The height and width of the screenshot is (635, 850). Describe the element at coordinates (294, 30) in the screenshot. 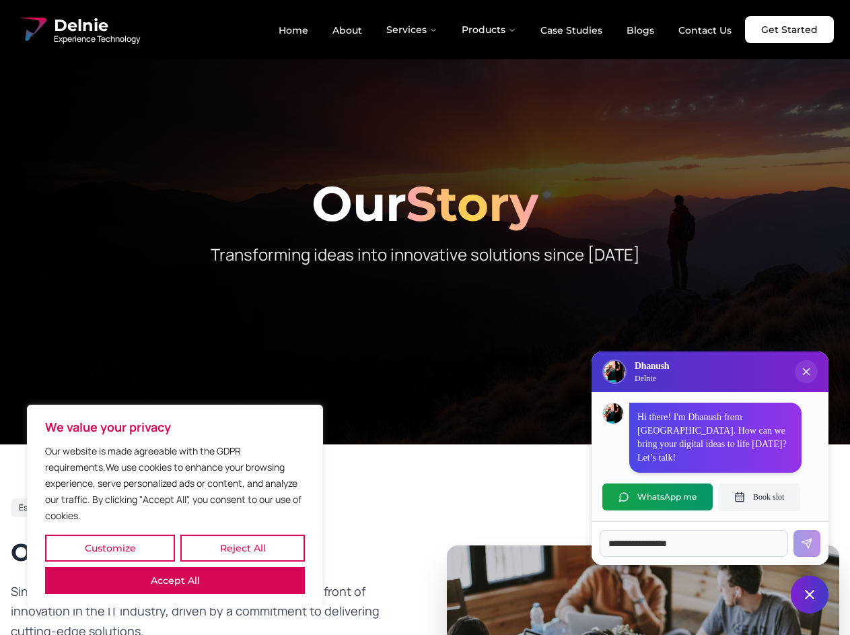

I see `a: Home` at that location.